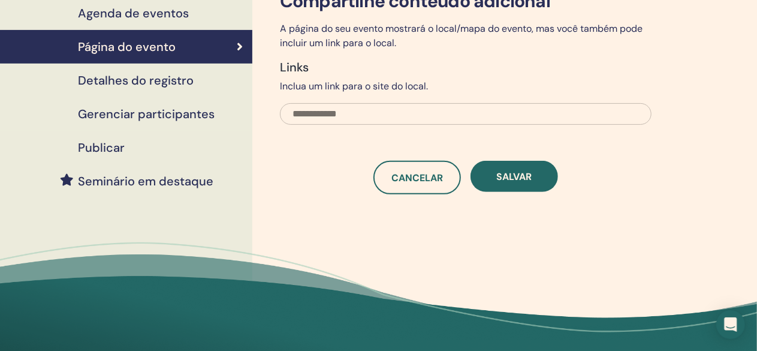  What do you see at coordinates (514, 176) in the screenshot?
I see `button: Salvar` at bounding box center [514, 176].